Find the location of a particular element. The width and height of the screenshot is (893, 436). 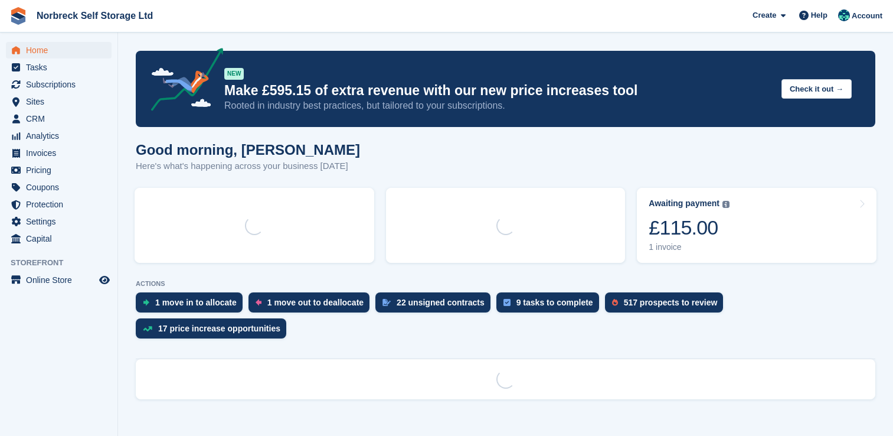

span: Storefront is located at coordinates (64, 263).